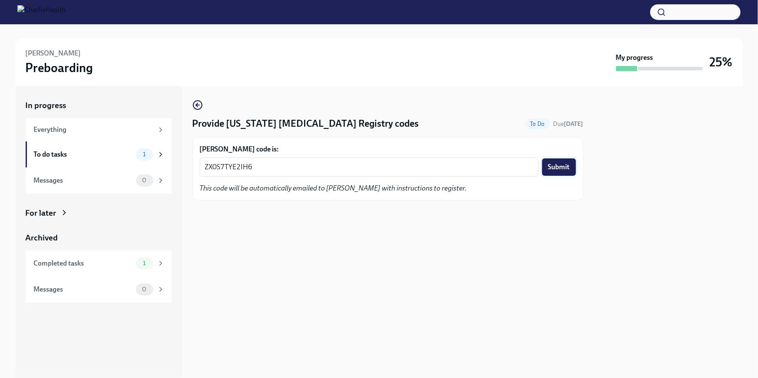 The image size is (758, 378). What do you see at coordinates (369, 167) in the screenshot?
I see `textarea: ZX0S7TYE2IH6` at bounding box center [369, 167].